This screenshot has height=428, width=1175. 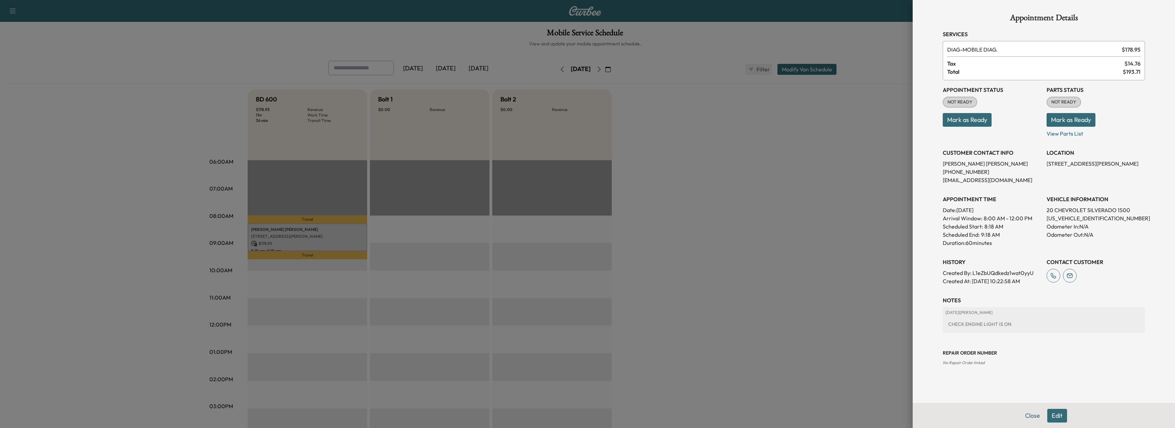 I want to click on p: 20 CHEVROLET SILVERADO 1500, so click(x=1096, y=210).